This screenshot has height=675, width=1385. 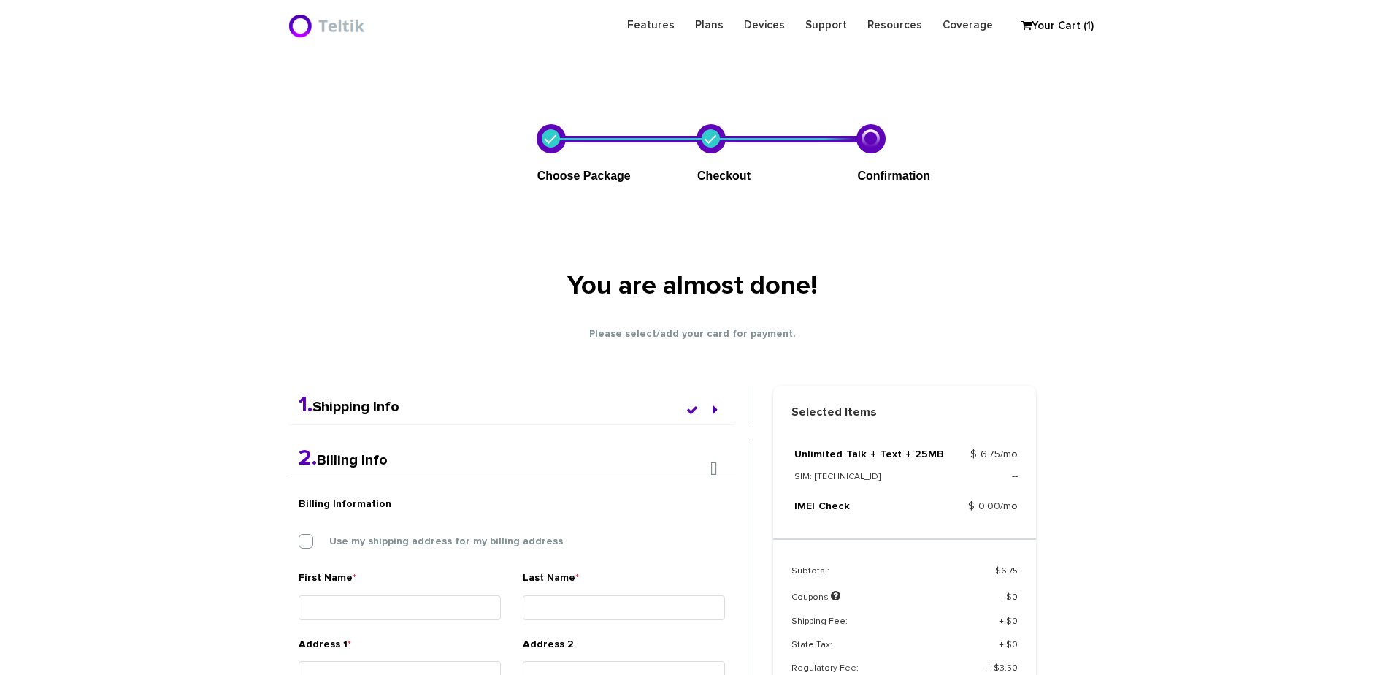 I want to click on td: $ 6.75/mo, so click(x=981, y=457).